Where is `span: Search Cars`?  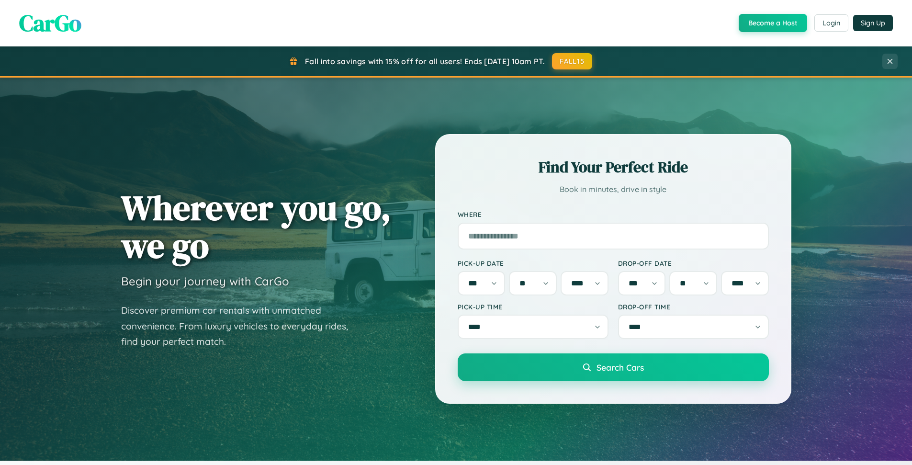
span: Search Cars is located at coordinates (620, 367).